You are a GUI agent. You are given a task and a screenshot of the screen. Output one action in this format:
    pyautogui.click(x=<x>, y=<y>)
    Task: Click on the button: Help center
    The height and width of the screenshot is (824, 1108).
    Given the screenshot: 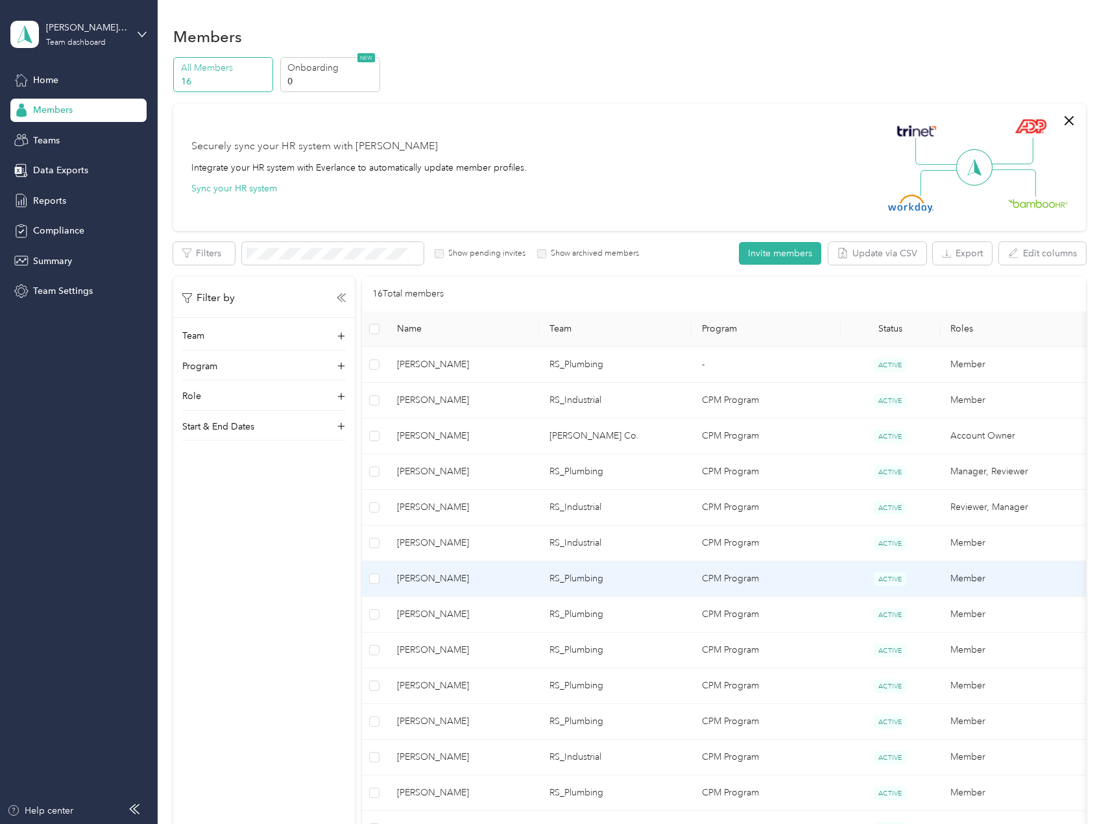 What is the action you would take?
    pyautogui.click(x=40, y=810)
    